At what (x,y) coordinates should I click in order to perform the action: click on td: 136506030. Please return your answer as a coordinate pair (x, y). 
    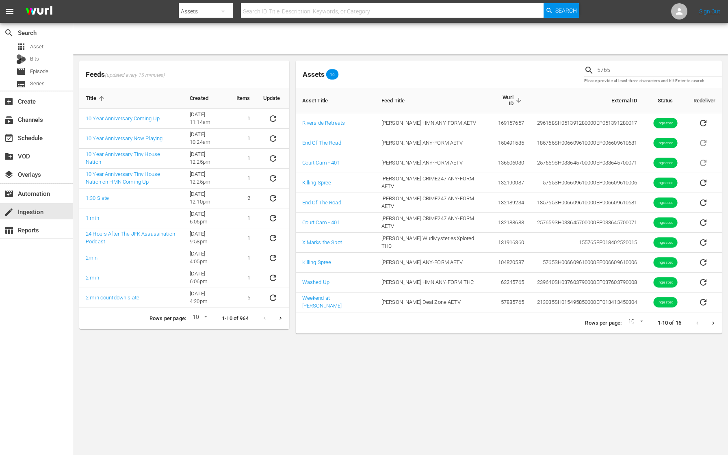
    Looking at the image, I should click on (510, 163).